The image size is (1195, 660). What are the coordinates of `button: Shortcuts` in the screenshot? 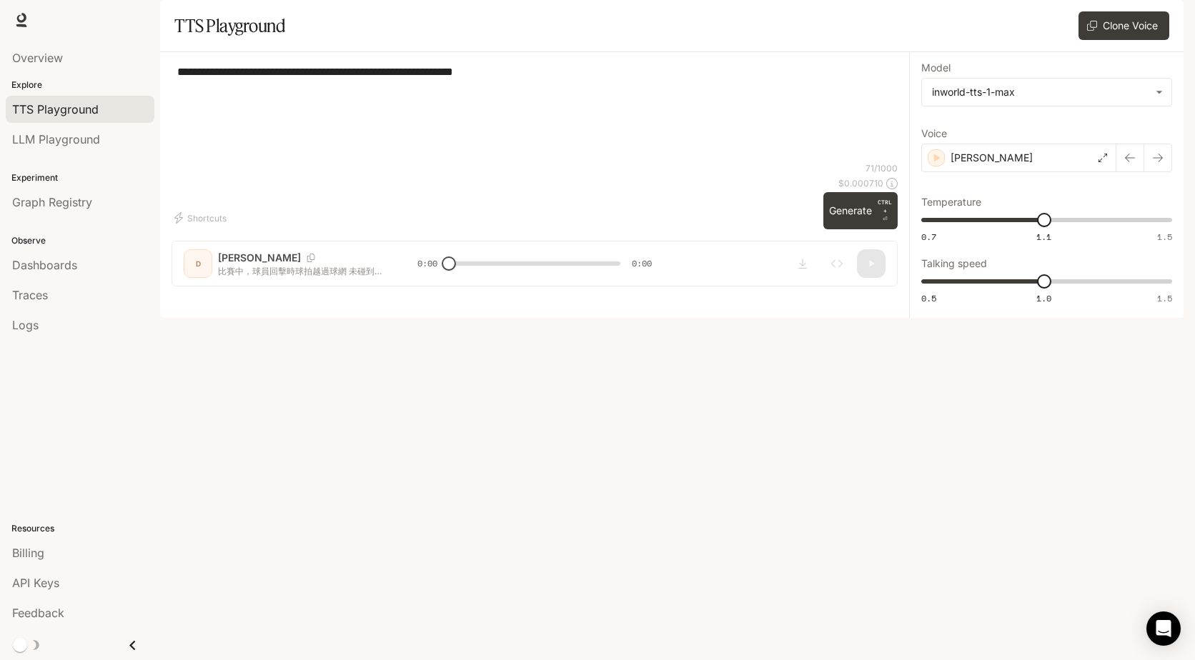 It's located at (202, 218).